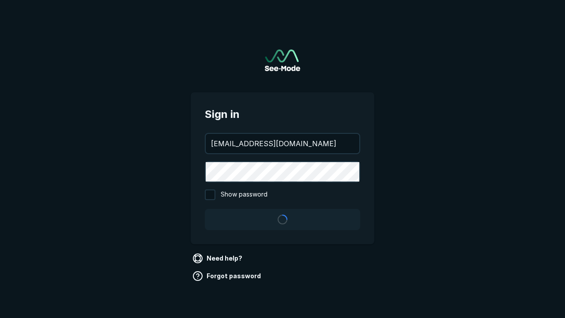  I want to click on a: Forgot password, so click(227, 276).